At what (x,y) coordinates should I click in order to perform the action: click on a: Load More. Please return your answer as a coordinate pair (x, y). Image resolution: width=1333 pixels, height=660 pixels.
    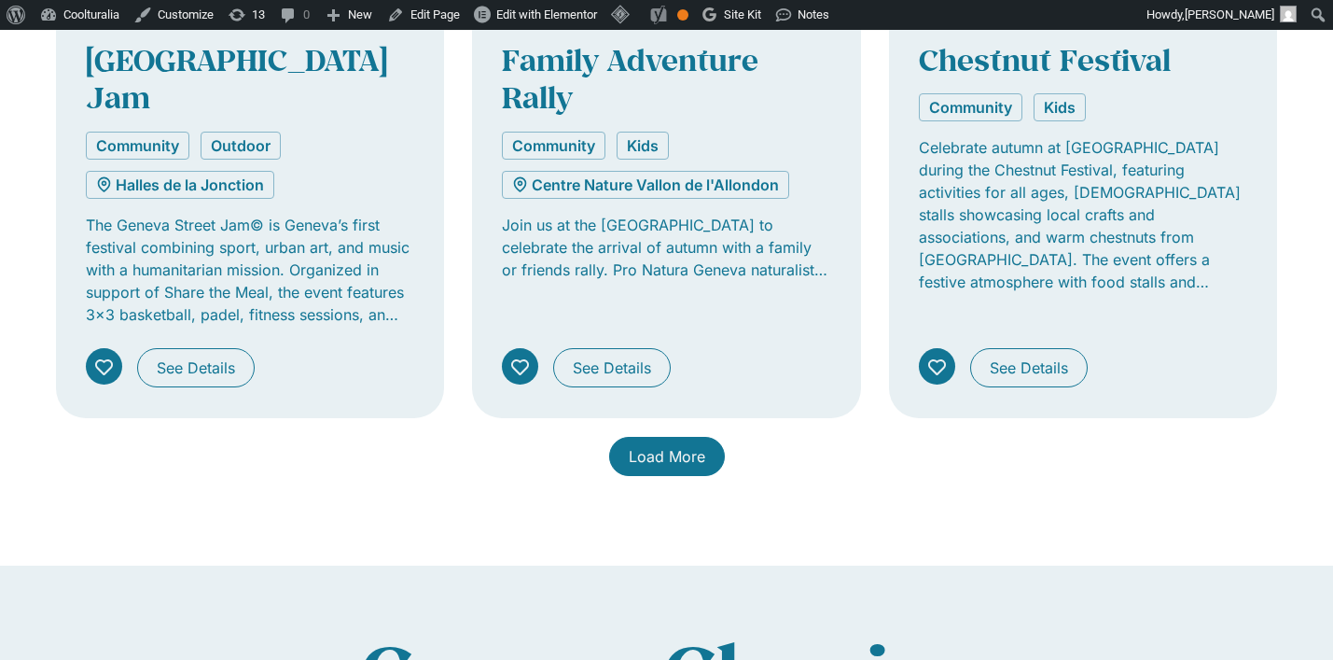
    Looking at the image, I should click on (667, 456).